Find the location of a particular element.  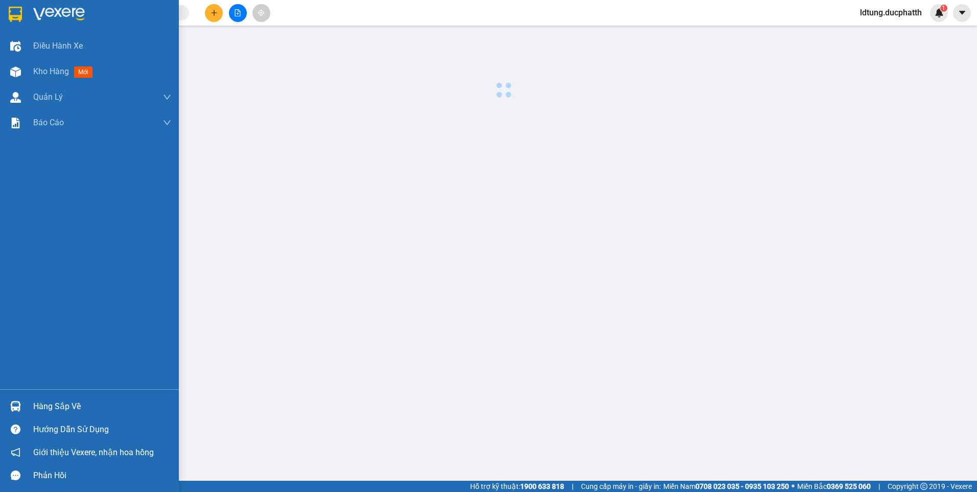

span: notification is located at coordinates (15, 452).